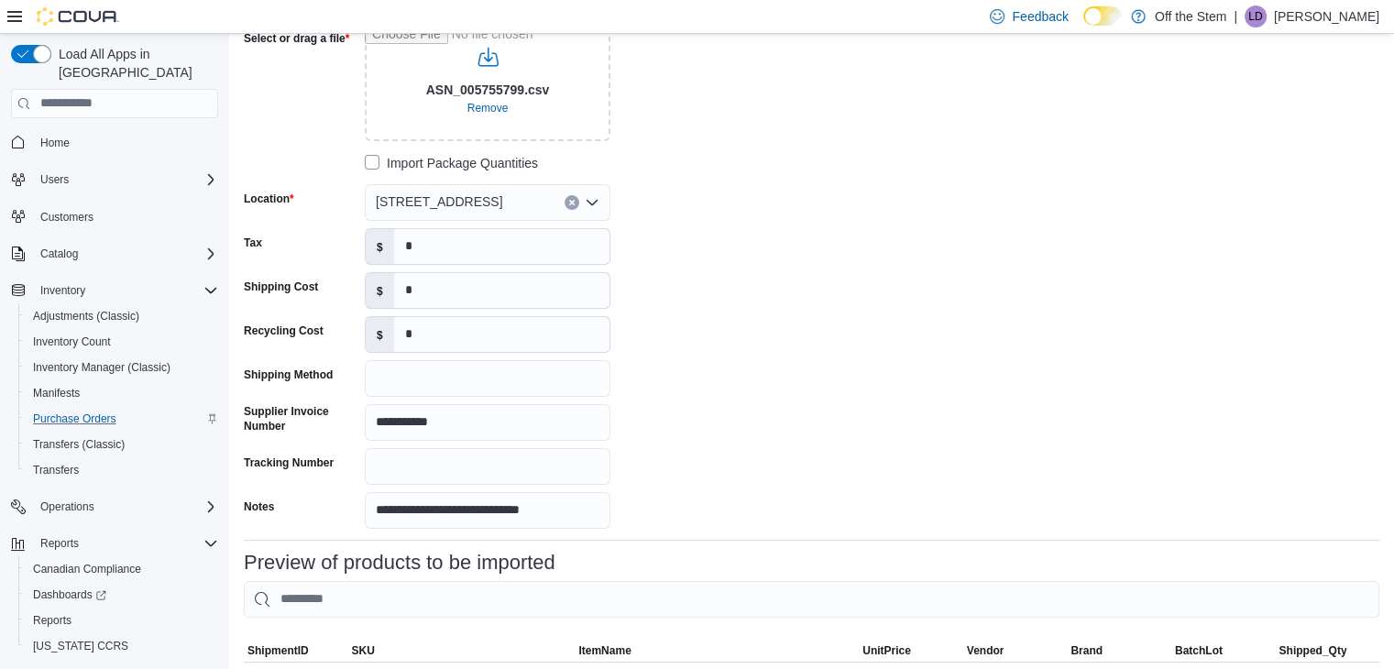 The width and height of the screenshot is (1394, 669). Describe the element at coordinates (1198, 650) in the screenshot. I see `span: BatchLot` at that location.